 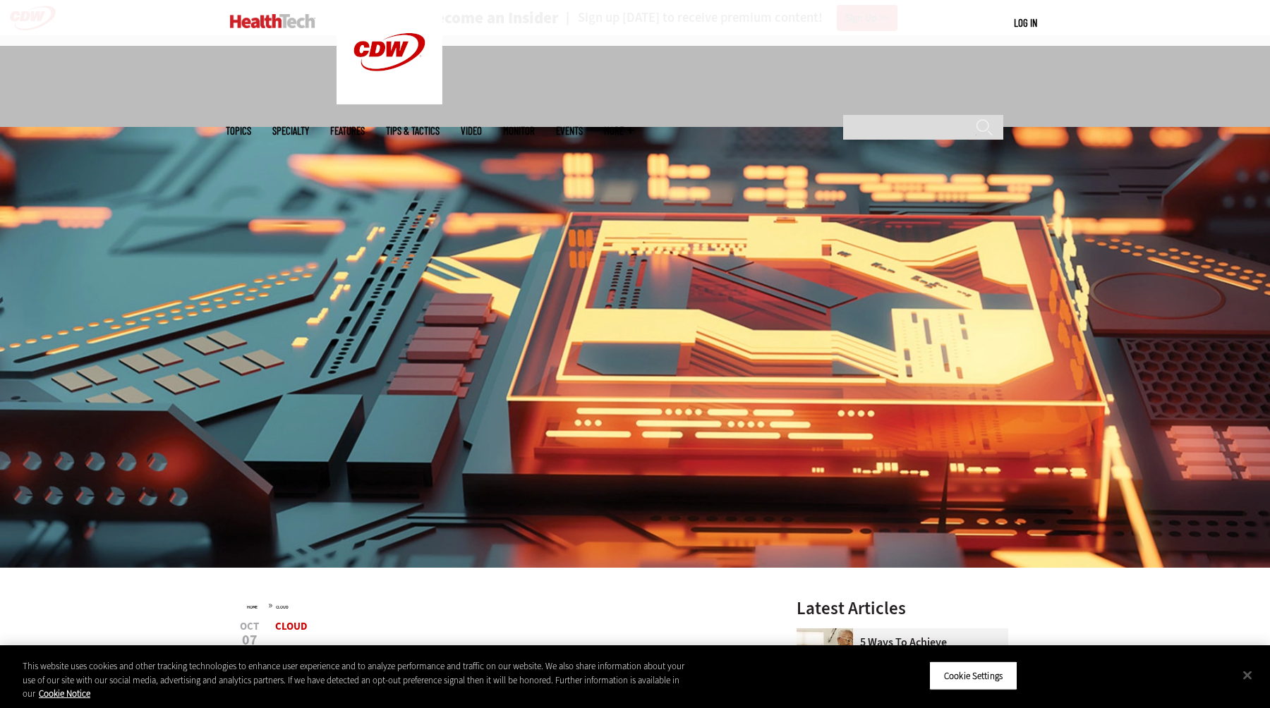 I want to click on img: Networking Solutions for Senior Living, so click(x=825, y=657).